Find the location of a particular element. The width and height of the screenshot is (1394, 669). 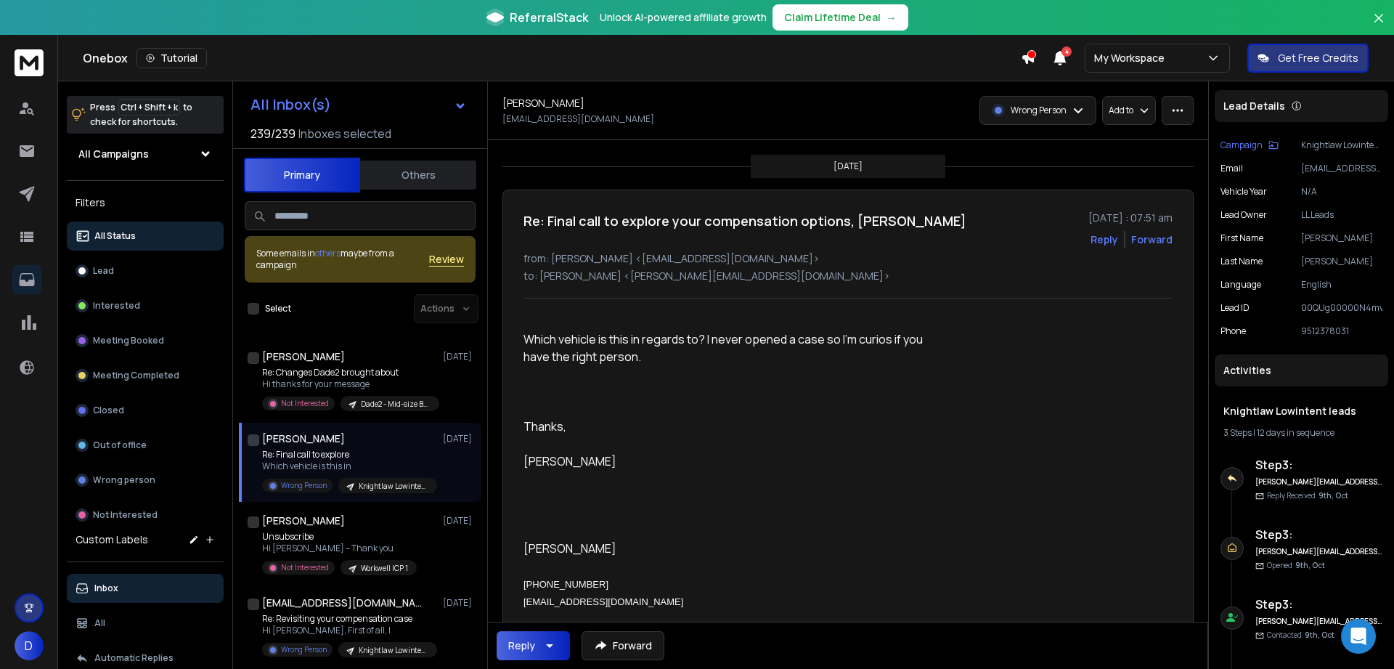

p: Phone is located at coordinates (1233, 331).